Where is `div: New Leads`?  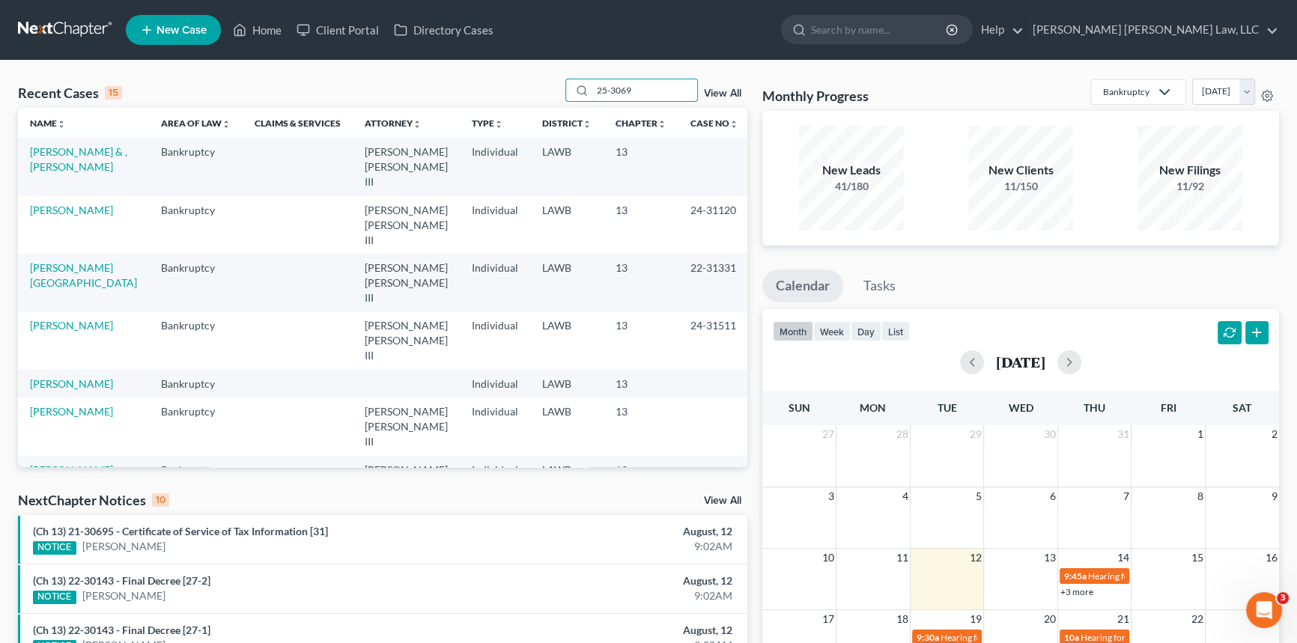 div: New Leads is located at coordinates (852, 170).